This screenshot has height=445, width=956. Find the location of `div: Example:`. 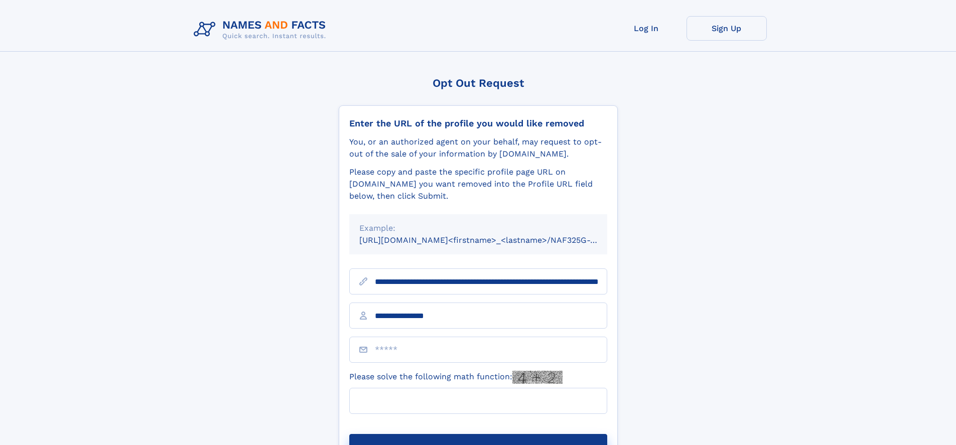

div: Example: is located at coordinates (478, 228).